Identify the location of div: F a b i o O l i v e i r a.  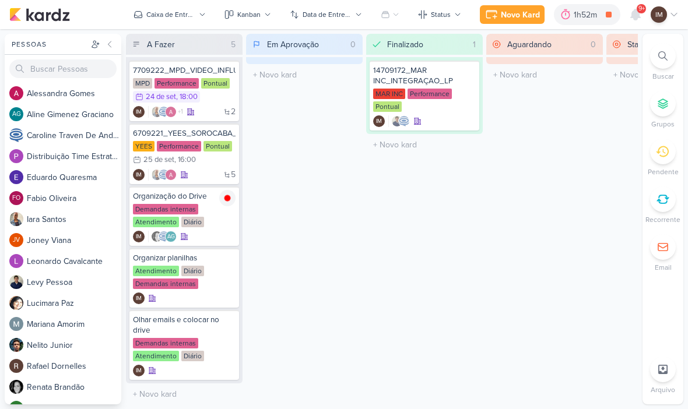
(74, 198).